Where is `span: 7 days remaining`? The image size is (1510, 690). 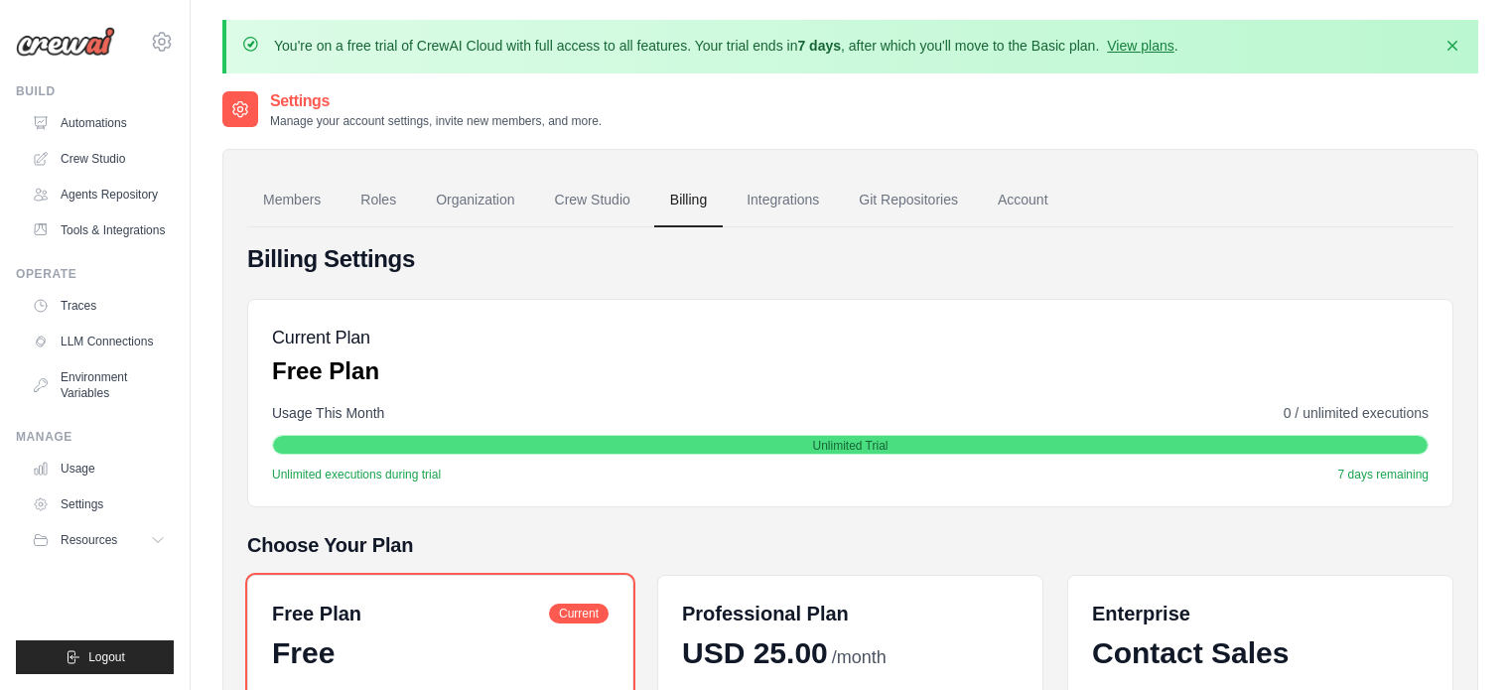 span: 7 days remaining is located at coordinates (1383, 474).